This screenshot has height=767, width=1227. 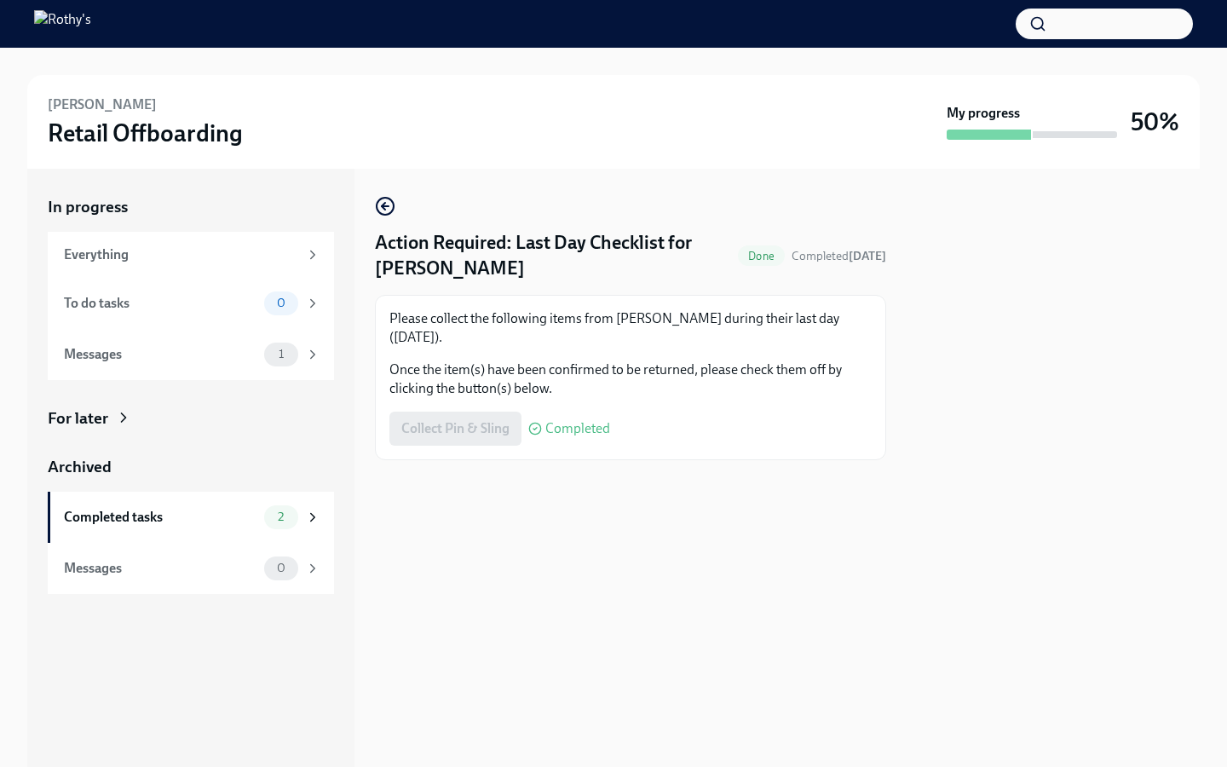 I want to click on a: Archived, so click(x=191, y=467).